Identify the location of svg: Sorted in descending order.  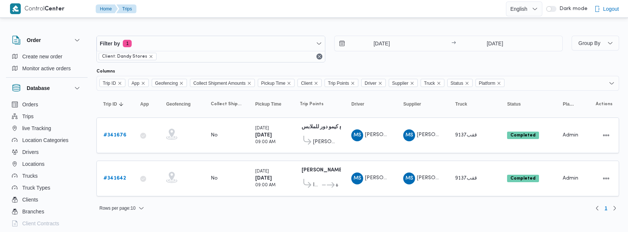
(121, 104).